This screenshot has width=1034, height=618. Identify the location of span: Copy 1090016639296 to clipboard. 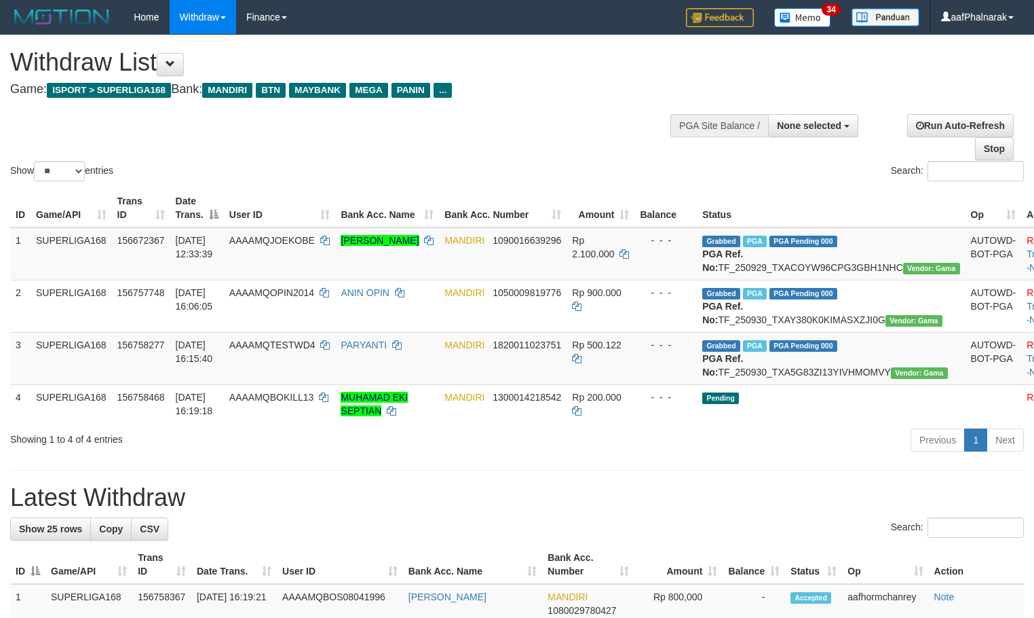
(527, 240).